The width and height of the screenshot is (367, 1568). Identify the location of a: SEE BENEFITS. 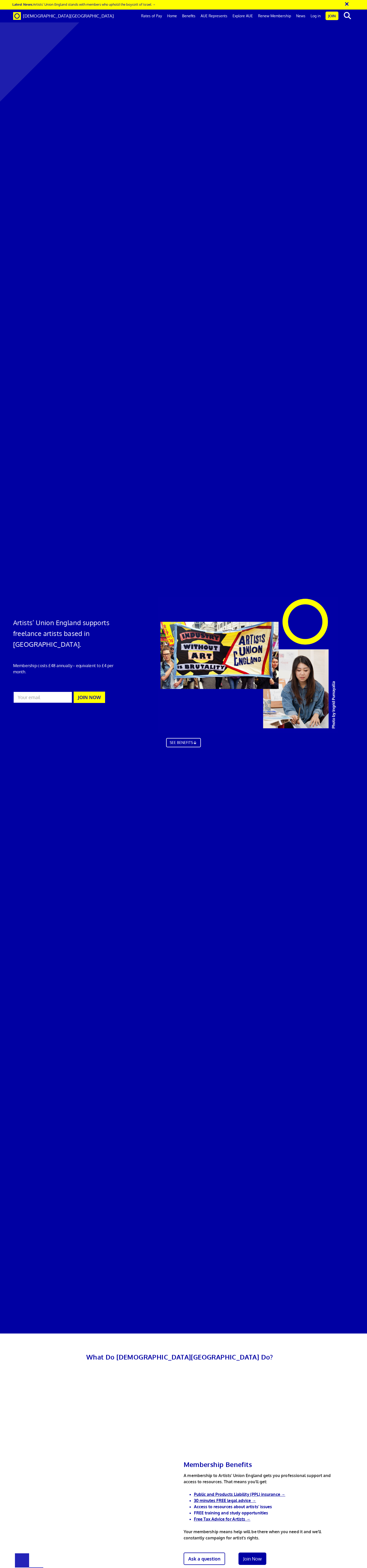
(184, 743).